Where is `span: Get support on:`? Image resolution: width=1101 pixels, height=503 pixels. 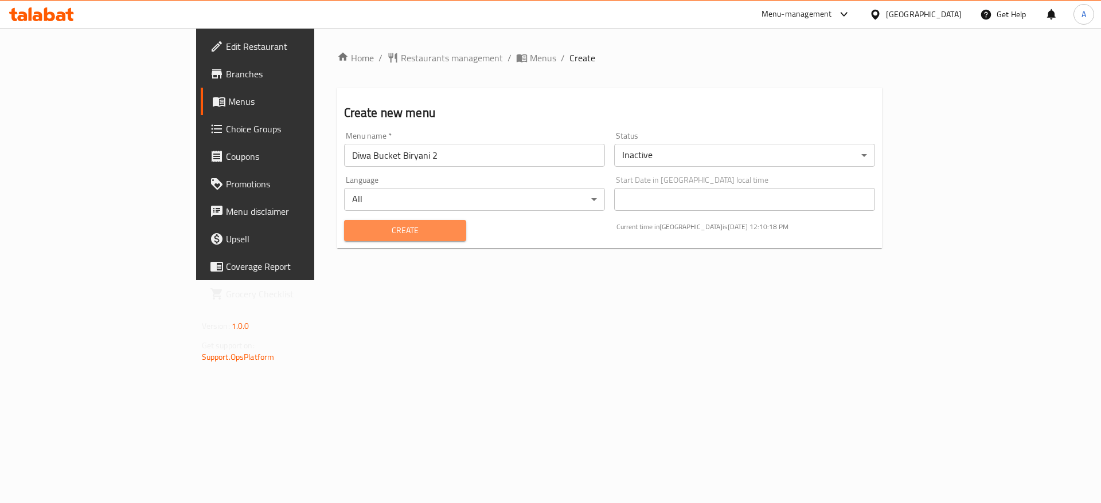 span: Get support on: is located at coordinates (228, 346).